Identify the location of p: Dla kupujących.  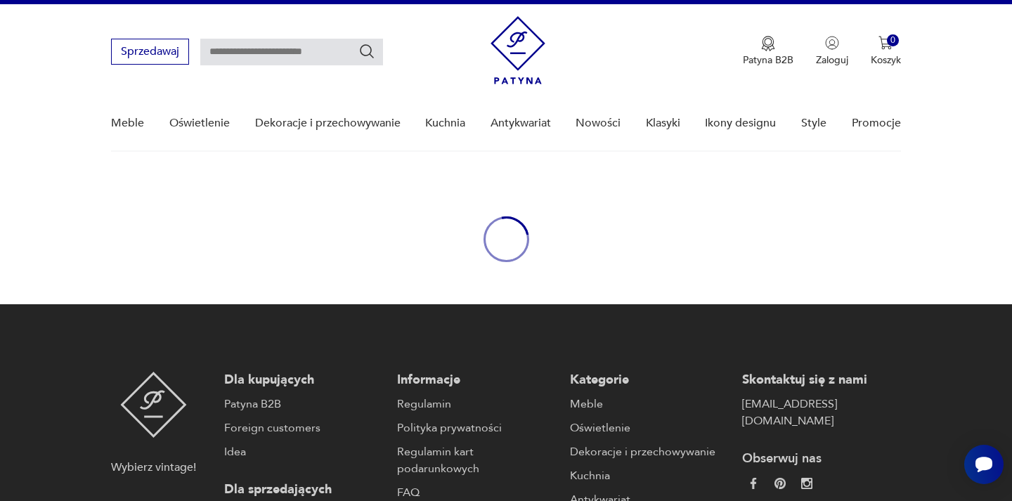
(304, 380).